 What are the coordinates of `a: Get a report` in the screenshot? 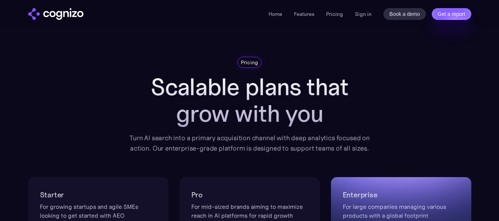 It's located at (451, 14).